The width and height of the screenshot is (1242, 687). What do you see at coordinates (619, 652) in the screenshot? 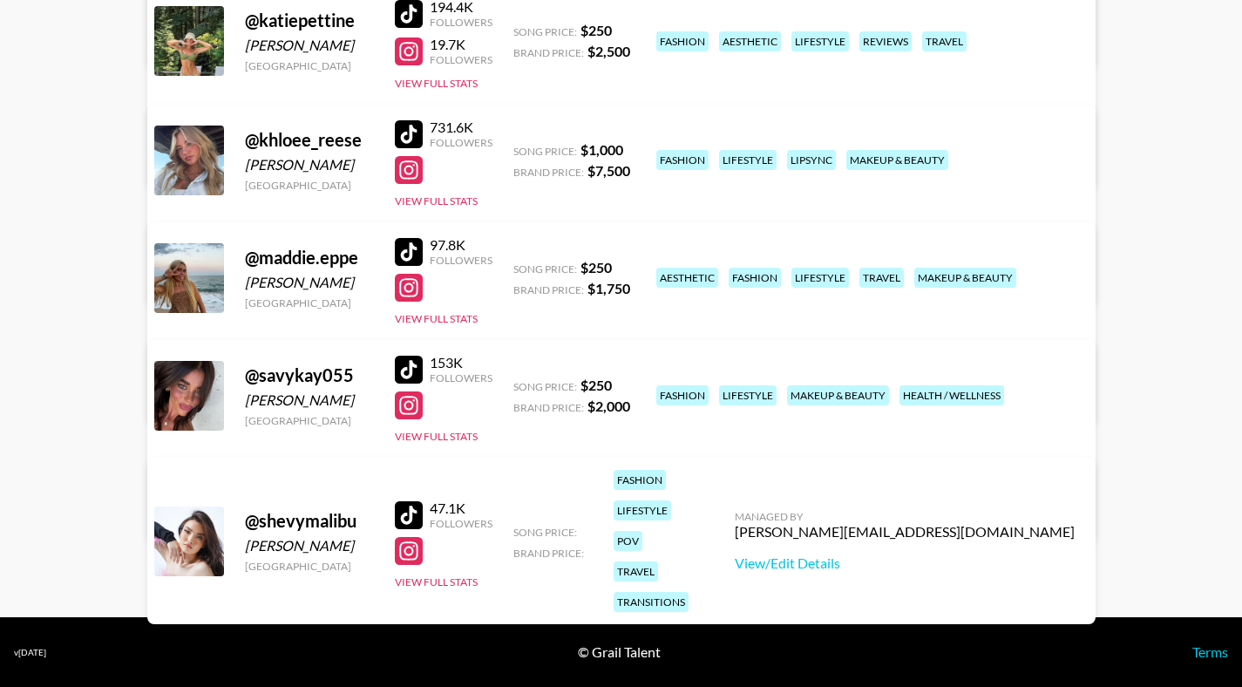
I see `div: © Grail Talent` at bounding box center [619, 652].